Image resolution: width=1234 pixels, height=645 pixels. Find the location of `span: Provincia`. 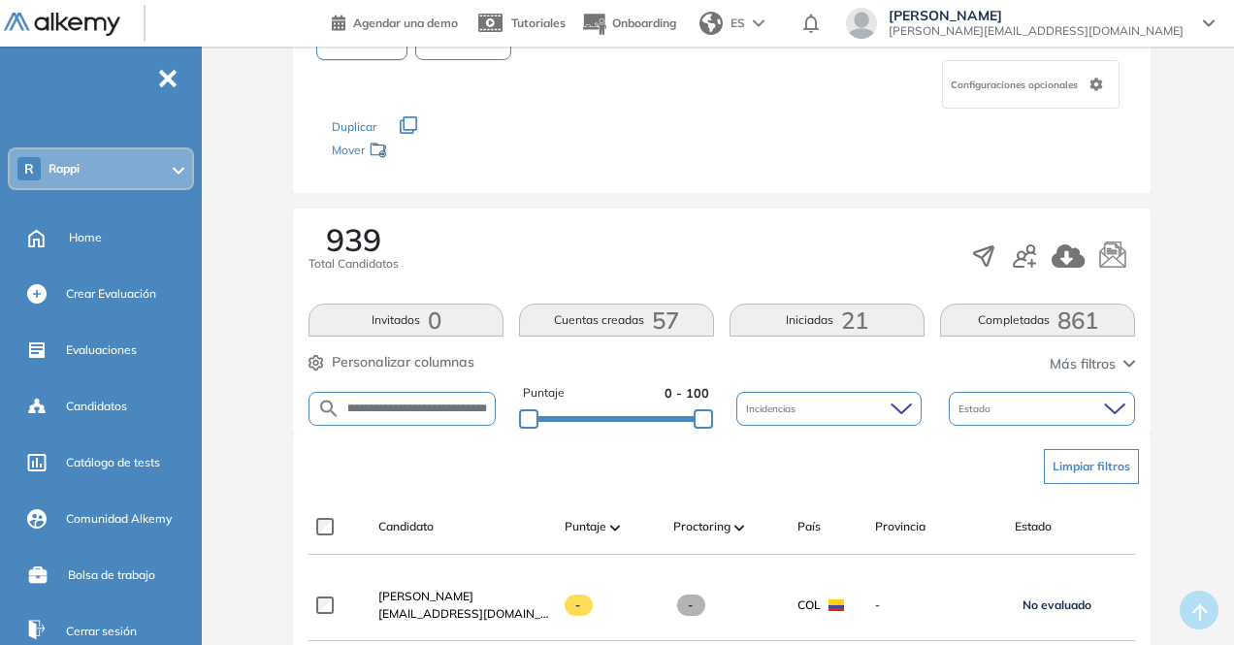

span: Provincia is located at coordinates (901, 527).